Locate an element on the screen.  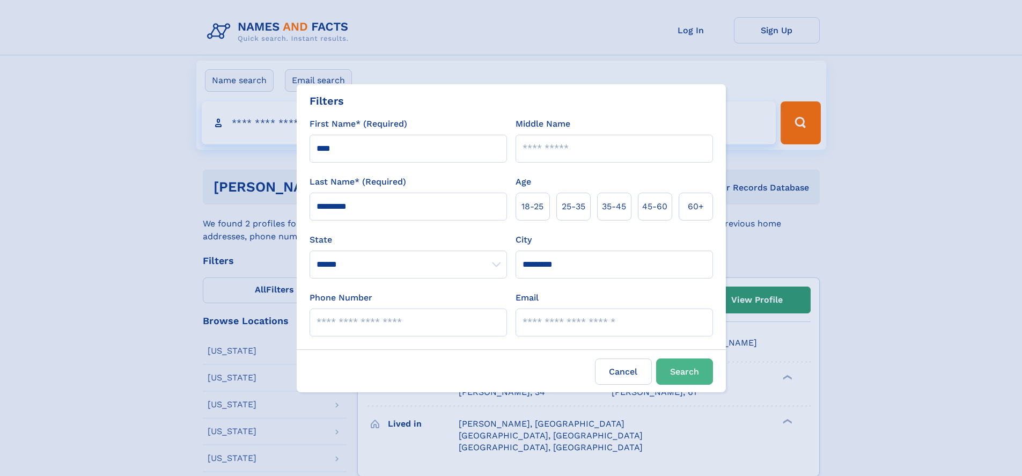
span: 35‑45 is located at coordinates (614, 207).